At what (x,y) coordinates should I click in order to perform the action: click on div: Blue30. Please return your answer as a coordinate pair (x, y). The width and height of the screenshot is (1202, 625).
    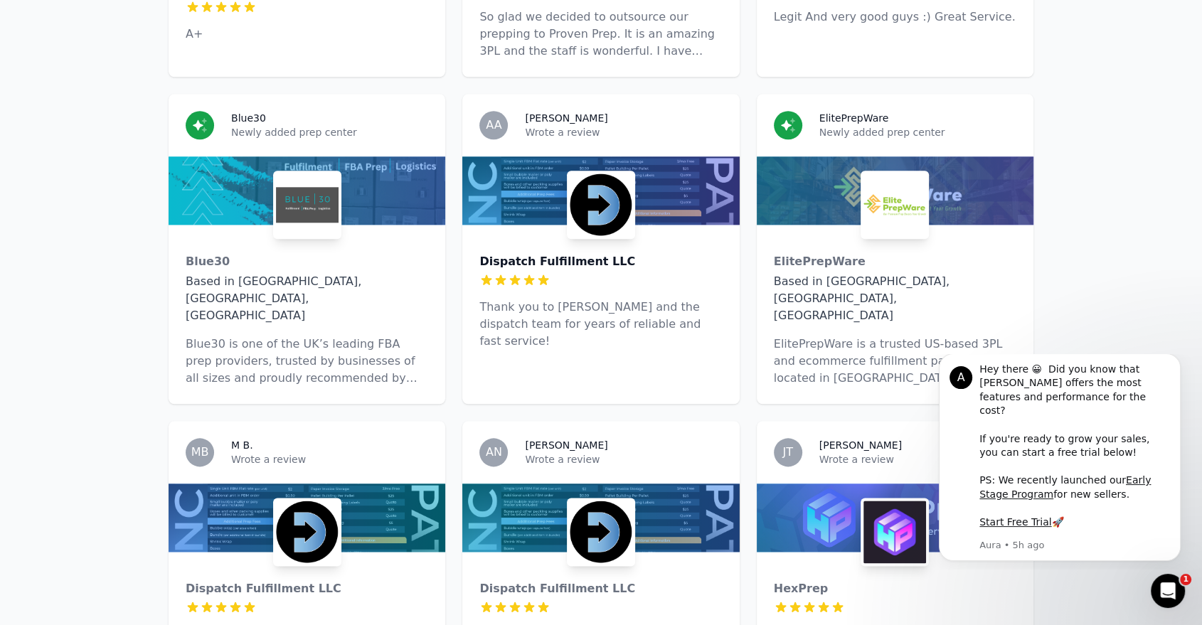
    Looking at the image, I should click on (307, 262).